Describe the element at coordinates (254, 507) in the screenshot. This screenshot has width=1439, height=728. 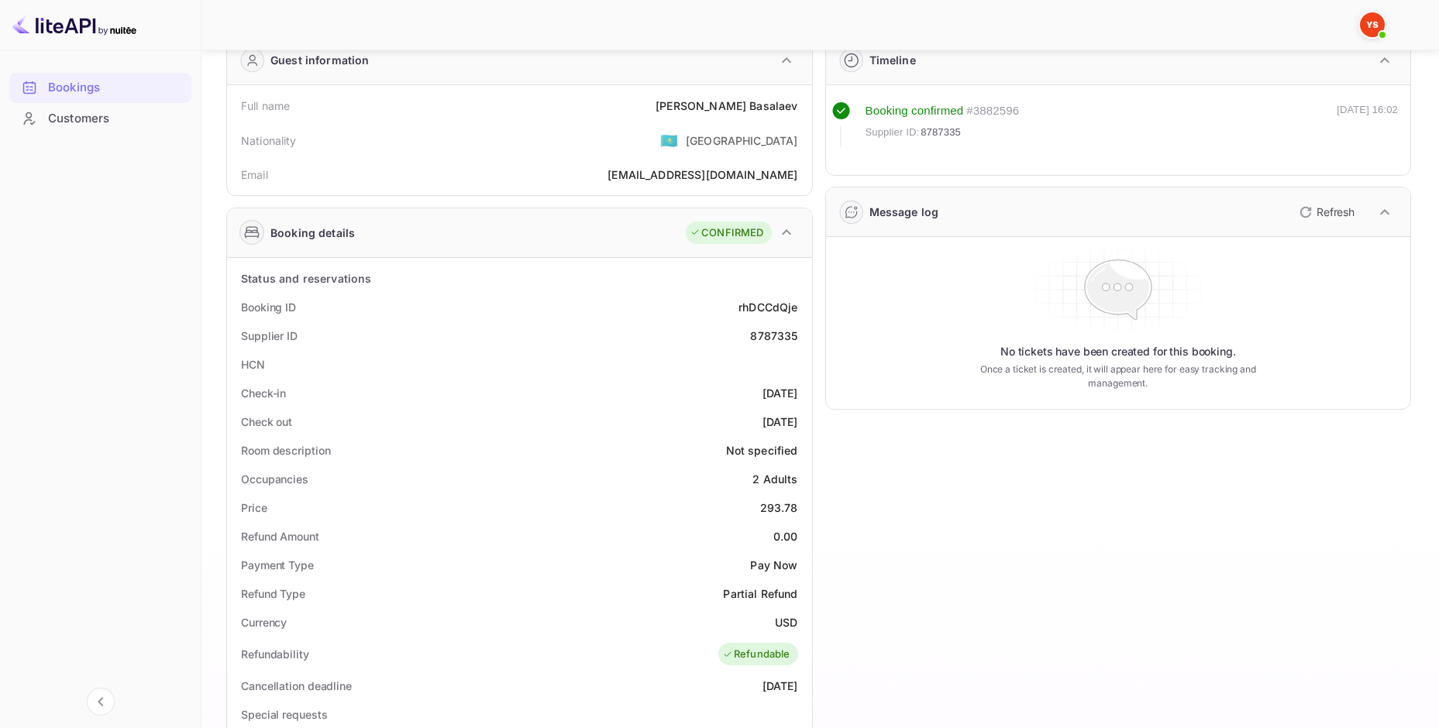
I see `div: Price` at that location.